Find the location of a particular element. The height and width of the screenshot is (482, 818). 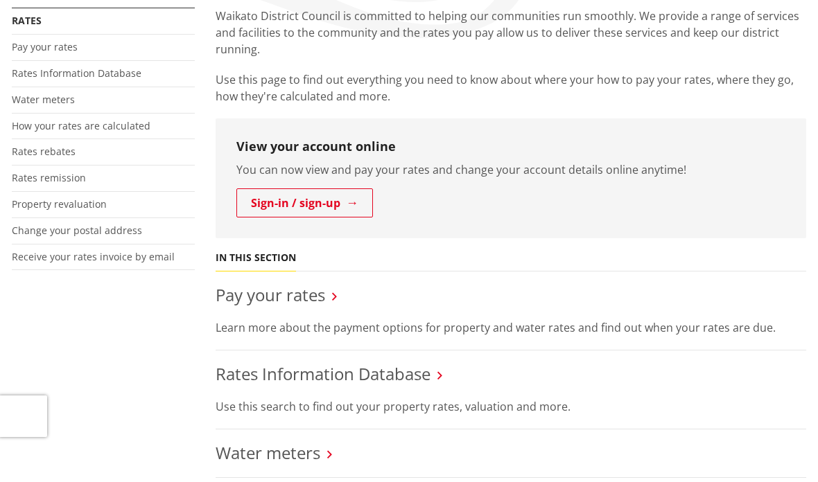

h3: View your account online is located at coordinates (511, 147).